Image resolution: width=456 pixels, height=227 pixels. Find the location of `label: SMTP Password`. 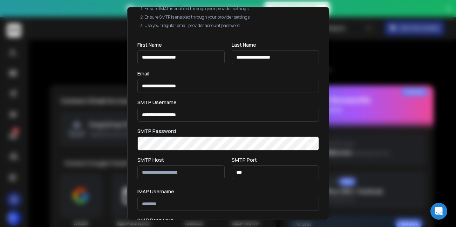

label: SMTP Password is located at coordinates (157, 131).